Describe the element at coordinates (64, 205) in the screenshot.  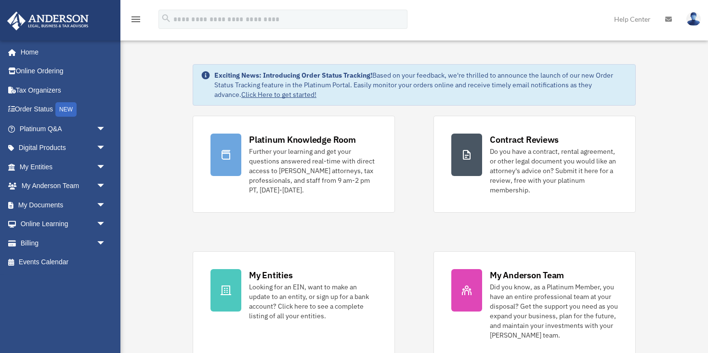
I see `a: My Documentsarrow_drop_down` at that location.